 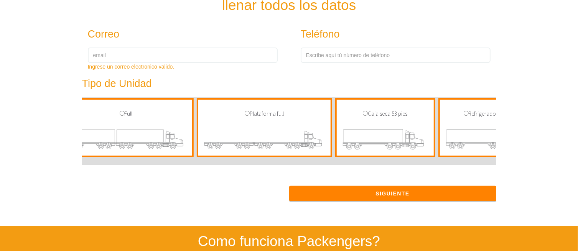 I want to click on h2: Como funciona Packengers?, so click(x=289, y=242).